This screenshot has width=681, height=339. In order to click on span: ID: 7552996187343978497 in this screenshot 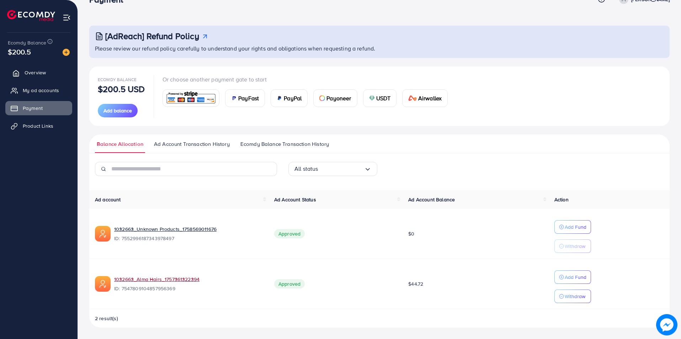, I will do `click(189, 238)`.